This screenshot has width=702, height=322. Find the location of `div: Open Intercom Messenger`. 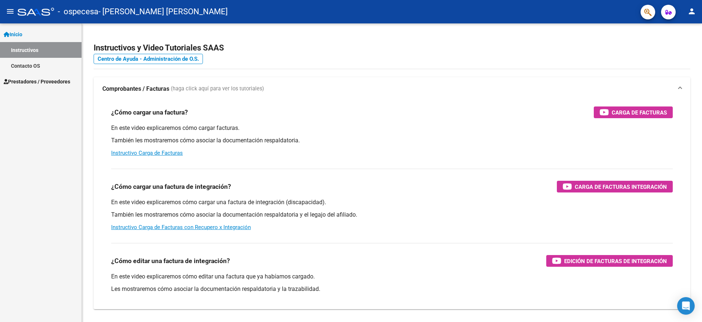

div: Open Intercom Messenger is located at coordinates (685, 305).